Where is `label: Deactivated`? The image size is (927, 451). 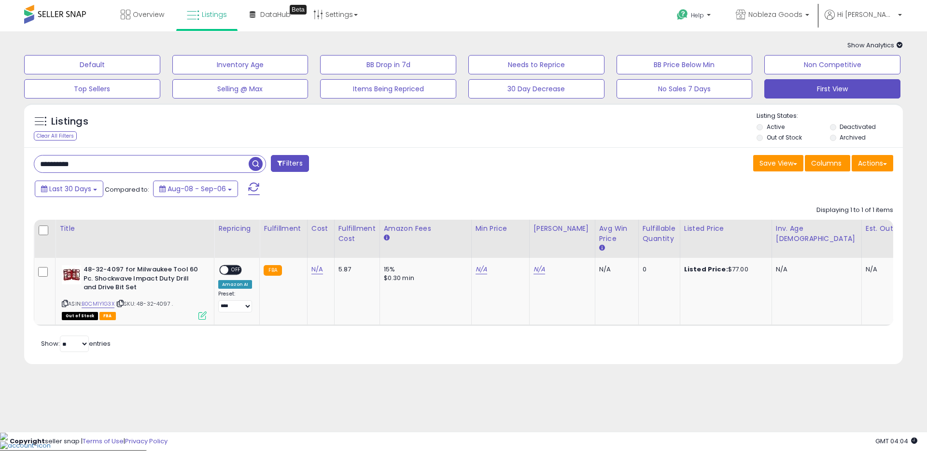 label: Deactivated is located at coordinates (857, 126).